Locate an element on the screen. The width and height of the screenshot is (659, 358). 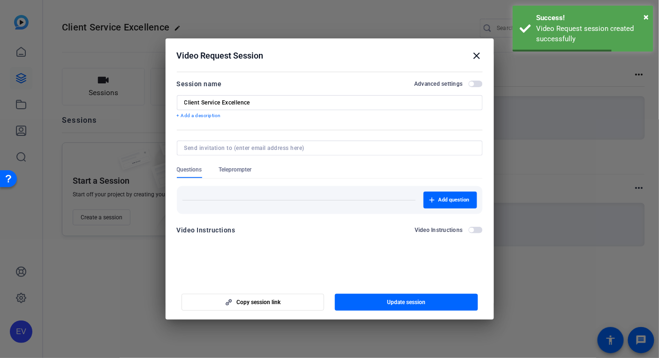
div: Video Request Session is located at coordinates (330, 56).